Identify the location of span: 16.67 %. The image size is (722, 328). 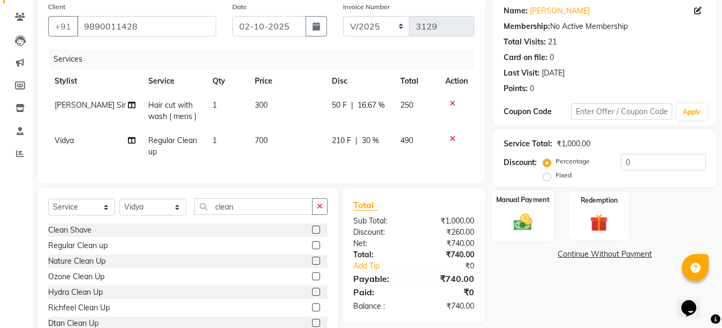
(371, 105).